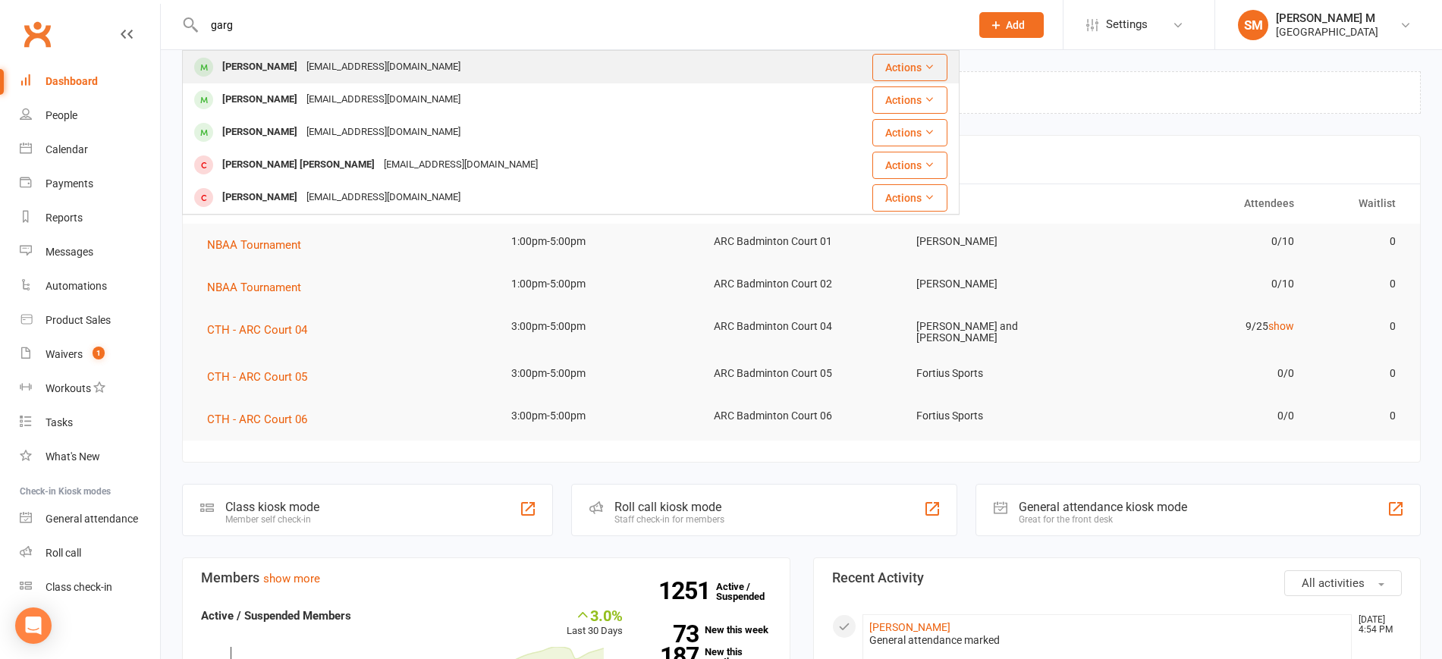 The width and height of the screenshot is (1442, 659). Describe the element at coordinates (59, 423) in the screenshot. I see `div: Tasks` at that location.